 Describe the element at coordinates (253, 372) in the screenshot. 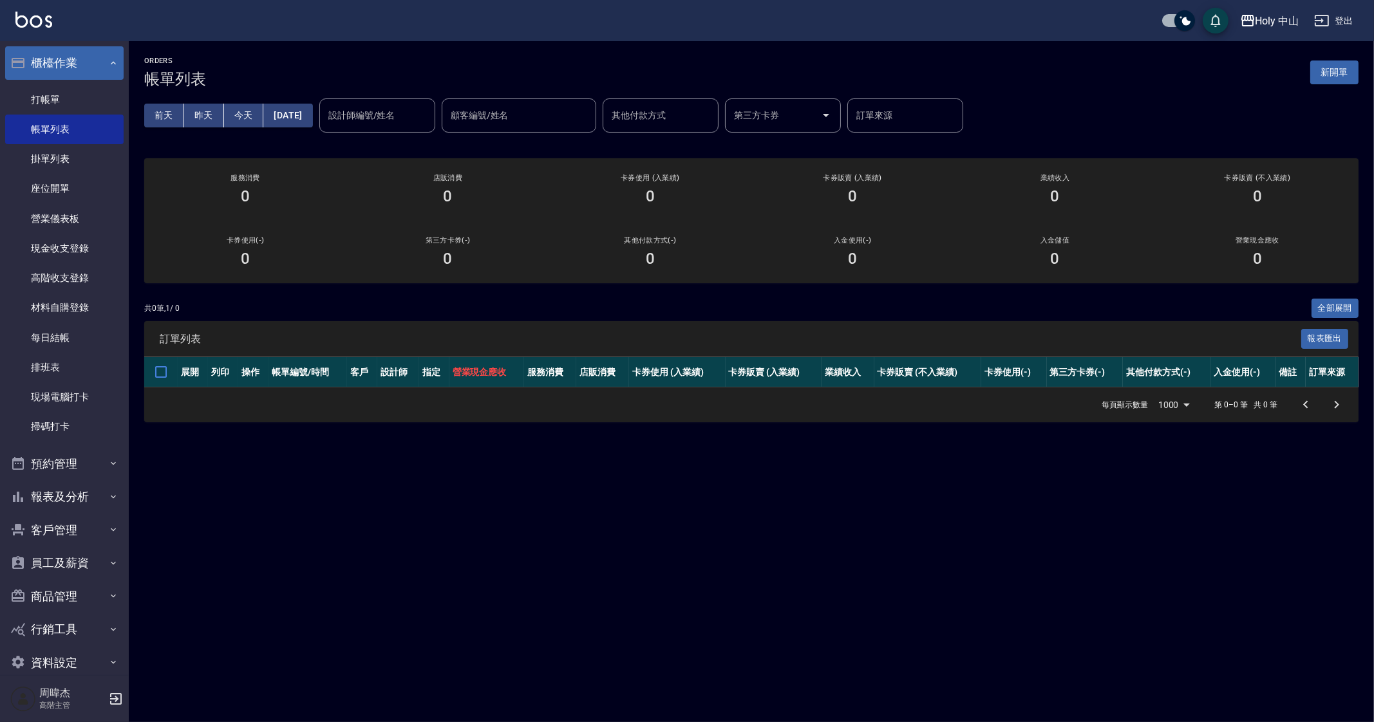

I see `th: 操作` at that location.